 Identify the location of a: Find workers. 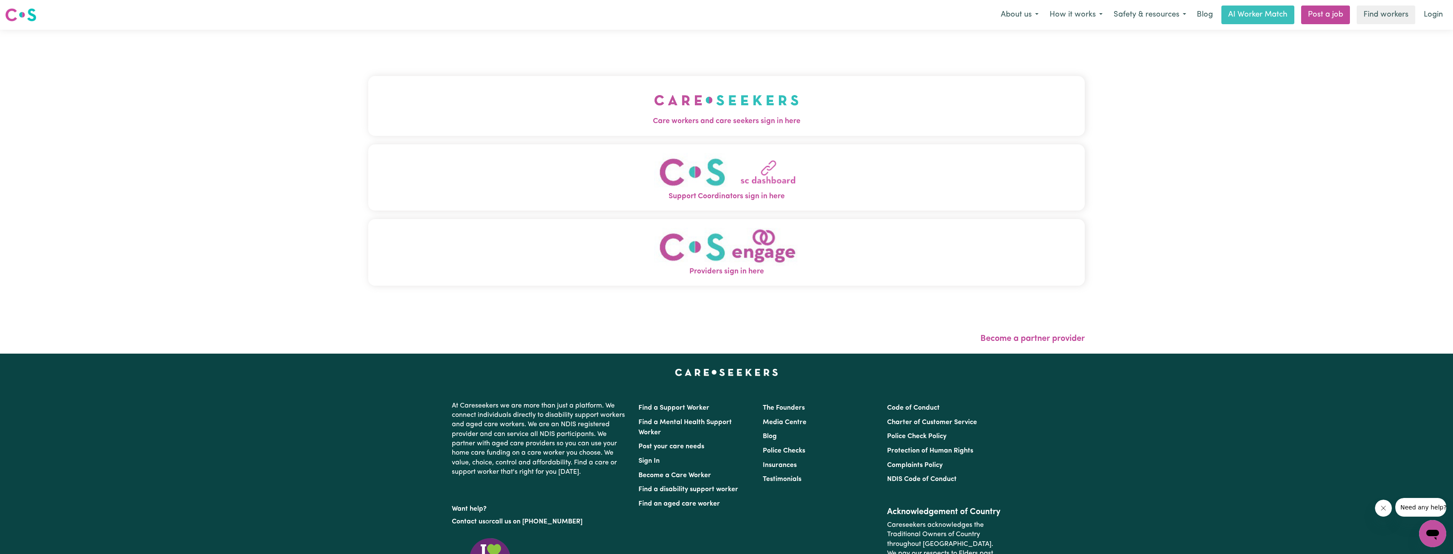
(1386, 15).